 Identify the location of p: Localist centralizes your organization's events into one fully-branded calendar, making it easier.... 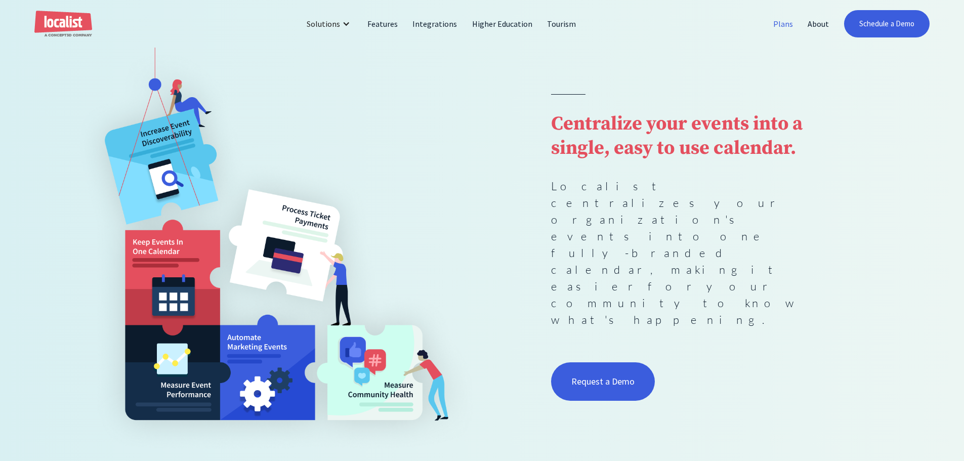
(689, 253).